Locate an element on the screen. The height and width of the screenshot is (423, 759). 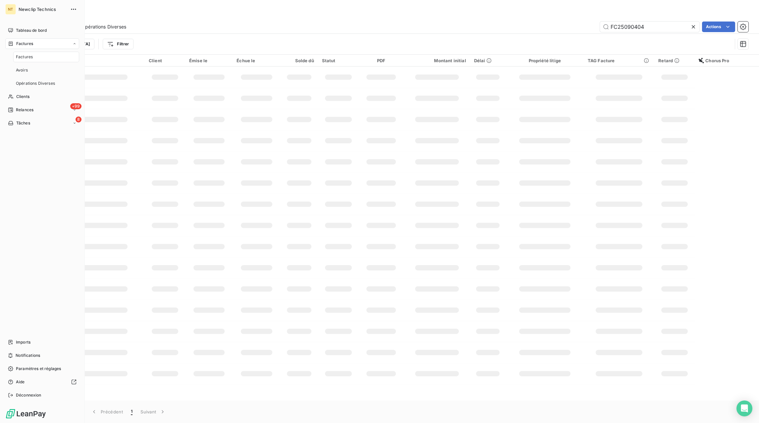
div: Solde dû is located at coordinates (299, 61).